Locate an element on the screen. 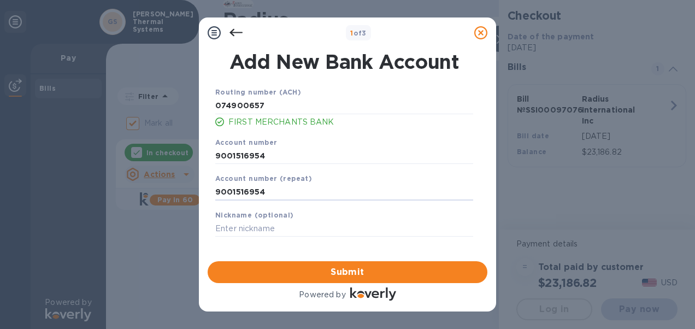 This screenshot has width=695, height=329. input: Enter nickname is located at coordinates (344, 229).